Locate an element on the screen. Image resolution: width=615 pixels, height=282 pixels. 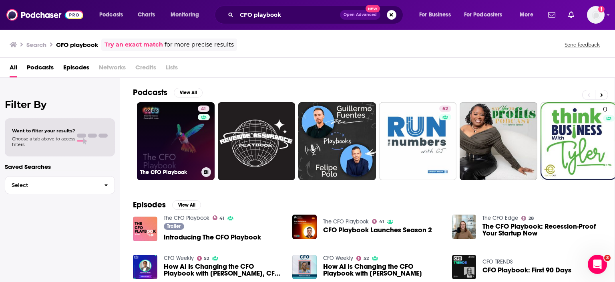
img: The CFO Playbook: Recession-Proof Your Startup Now is located at coordinates (464, 226).